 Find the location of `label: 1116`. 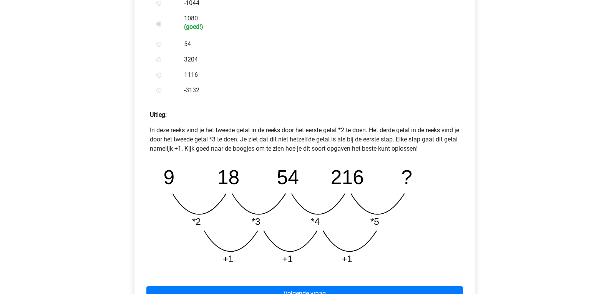

label: 1116 is located at coordinates (317, 75).